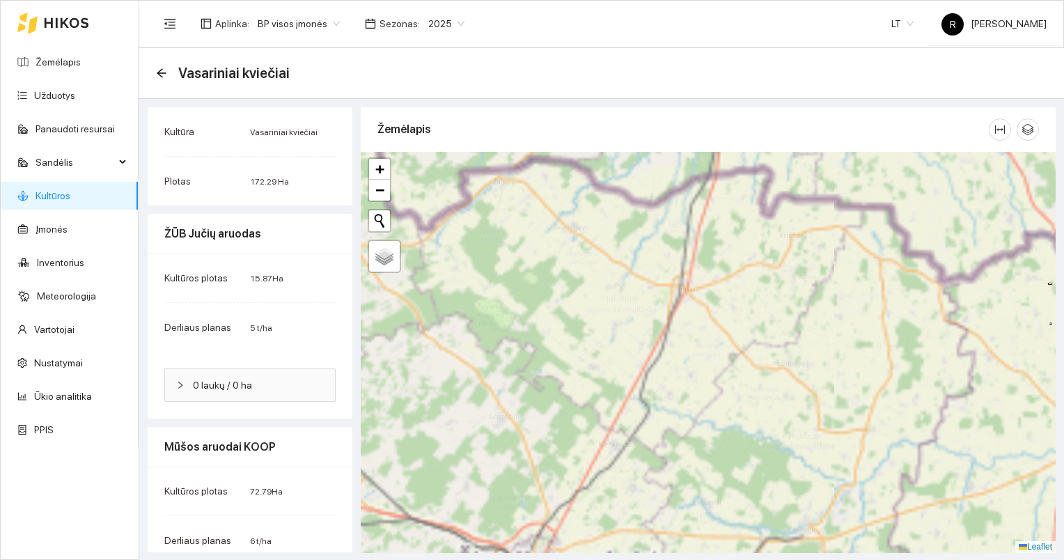  What do you see at coordinates (384, 256) in the screenshot?
I see `a: Layers` at bounding box center [384, 256].